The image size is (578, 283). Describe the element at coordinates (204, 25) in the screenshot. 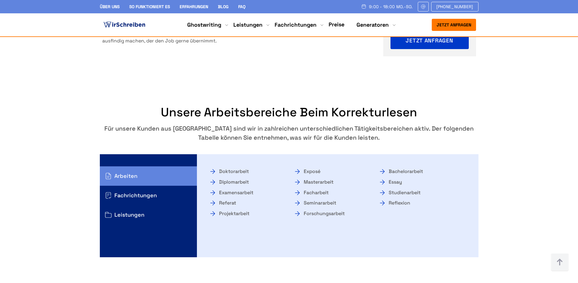

I see `a: Ghostwriting` at that location.